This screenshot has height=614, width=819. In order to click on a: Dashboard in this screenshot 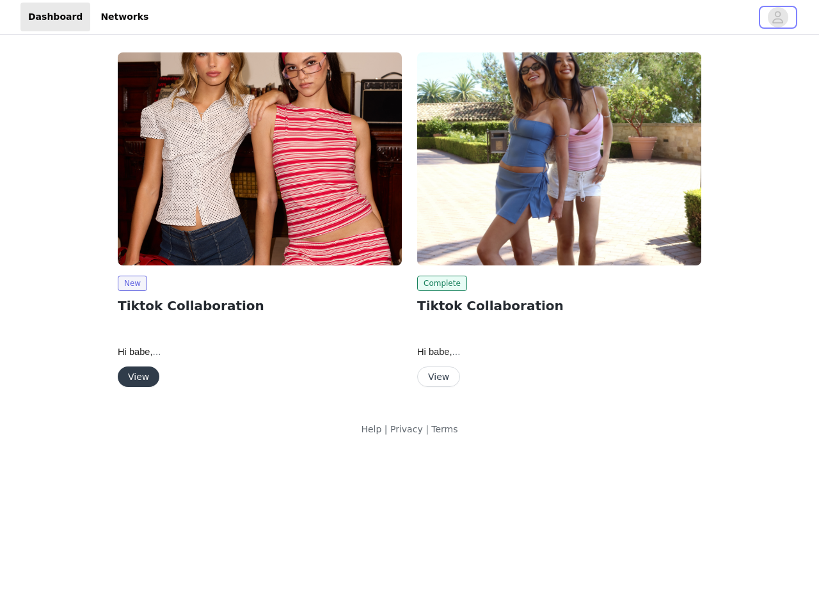, I will do `click(55, 17)`.